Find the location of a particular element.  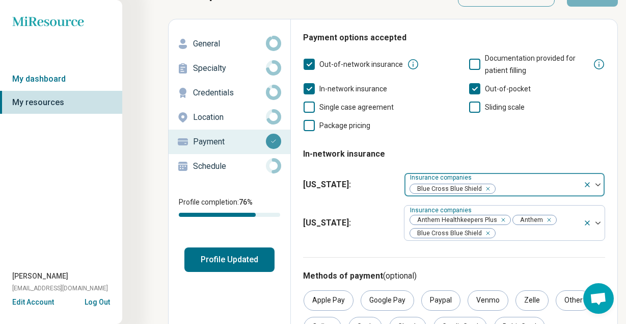

p: Payment is located at coordinates (229, 142).